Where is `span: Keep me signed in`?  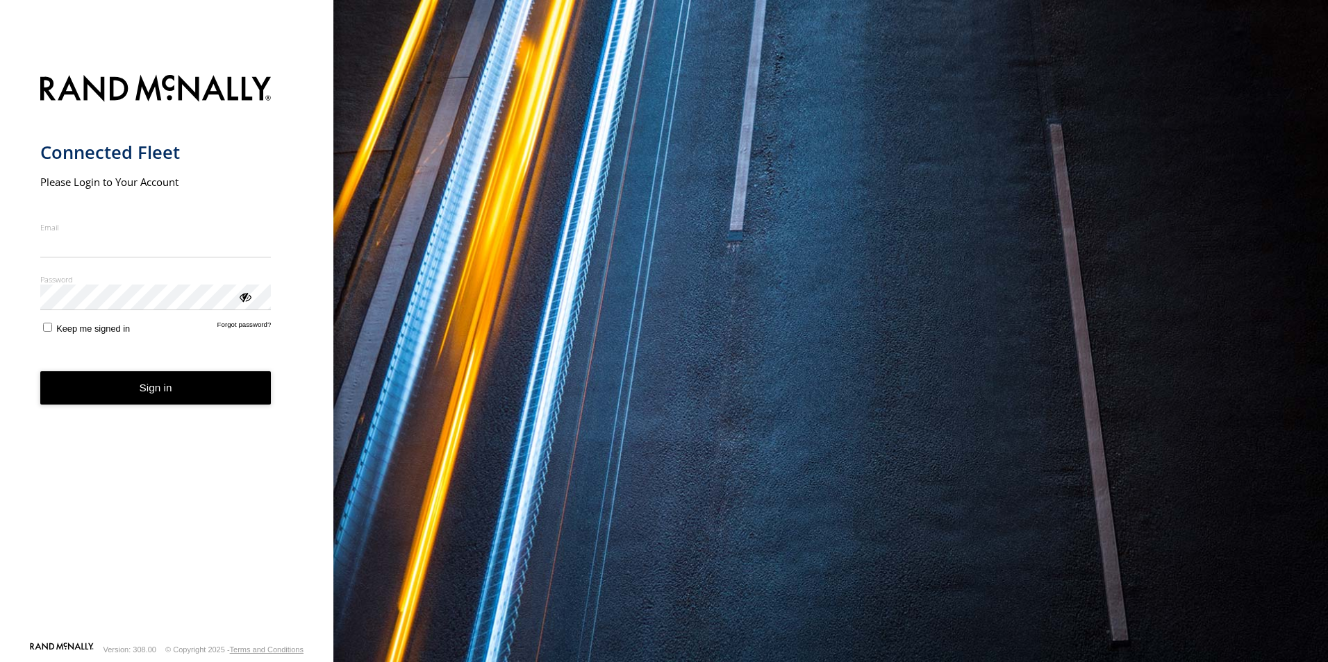 span: Keep me signed in is located at coordinates (93, 328).